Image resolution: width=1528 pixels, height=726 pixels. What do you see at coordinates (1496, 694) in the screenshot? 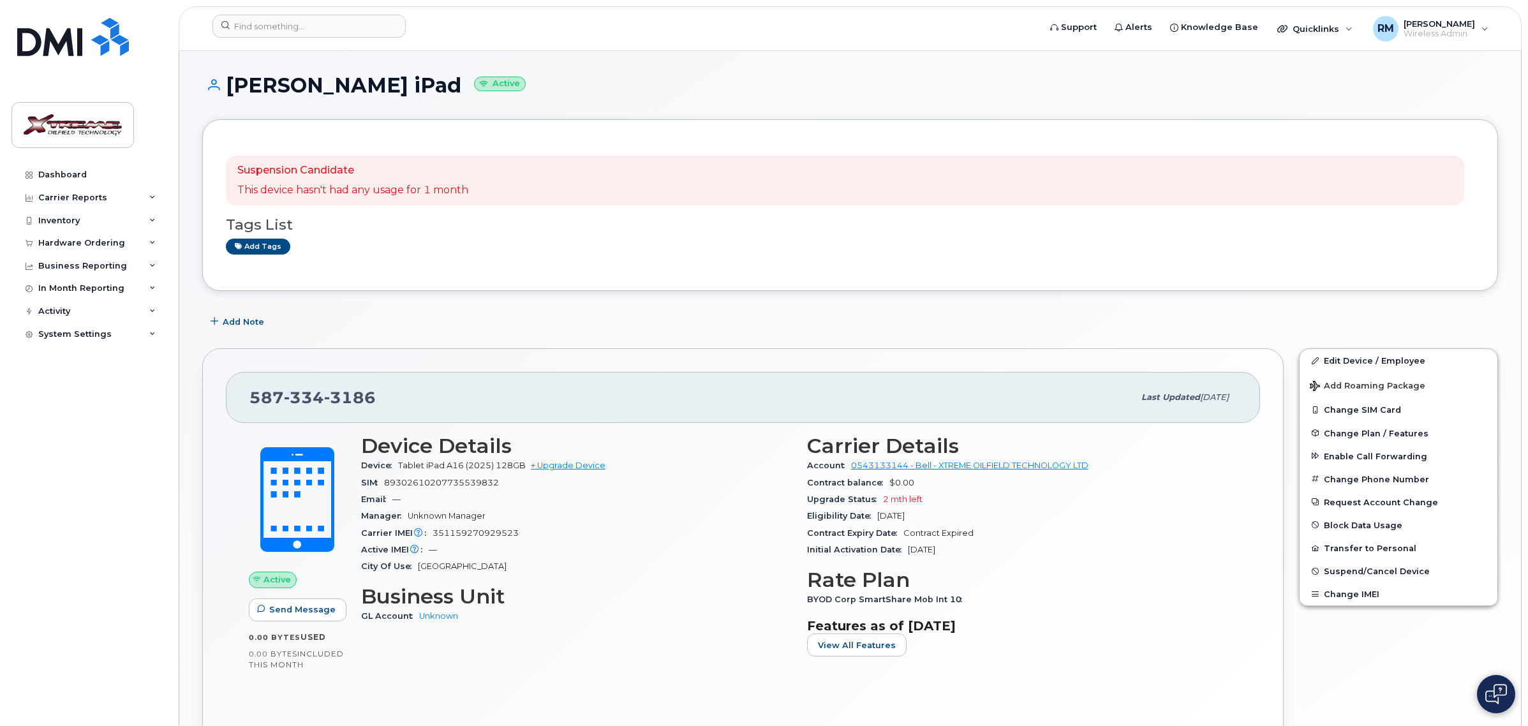
I see `img: Open chat` at bounding box center [1496, 694].